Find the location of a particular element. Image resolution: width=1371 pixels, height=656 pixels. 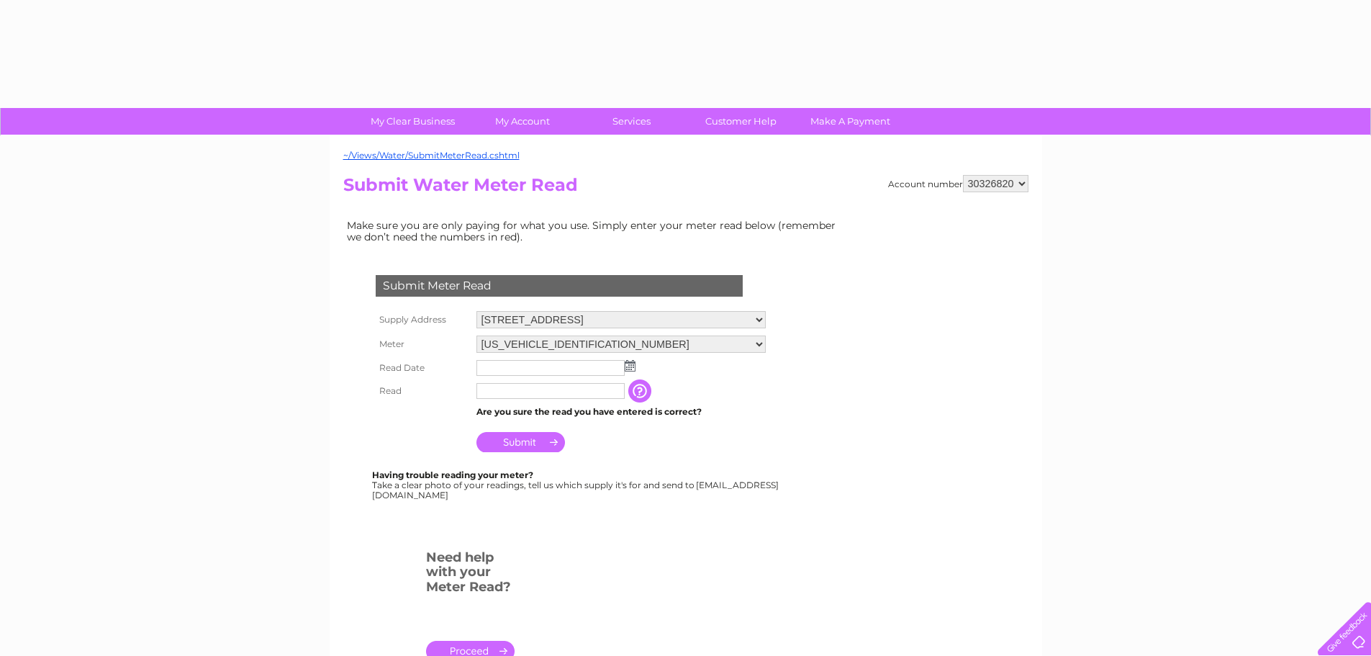

div: Account number is located at coordinates (958, 184).